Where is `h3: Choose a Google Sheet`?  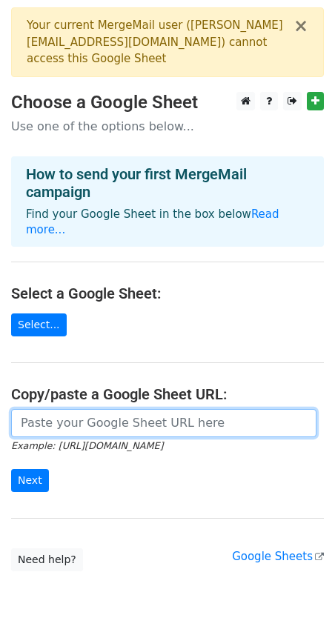
h3: Choose a Google Sheet is located at coordinates (167, 102).